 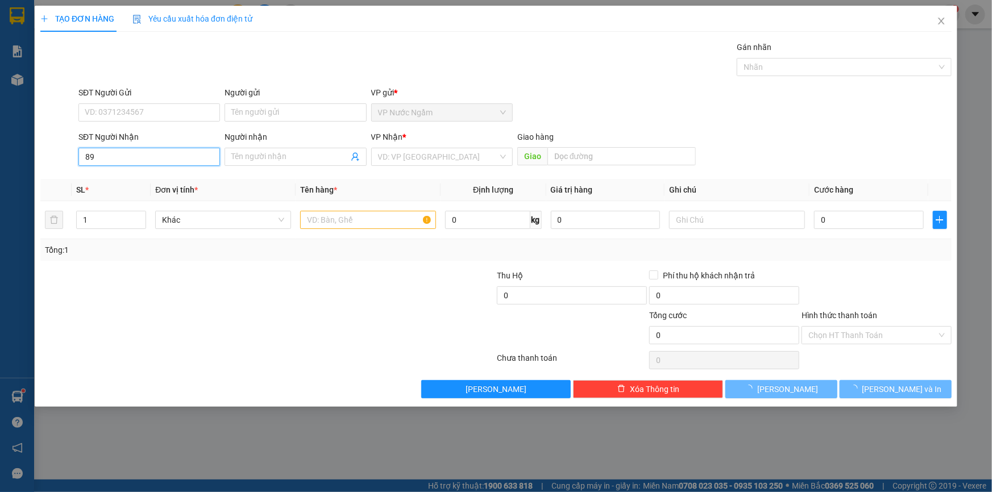 I want to click on span: Cước hàng, so click(x=834, y=190).